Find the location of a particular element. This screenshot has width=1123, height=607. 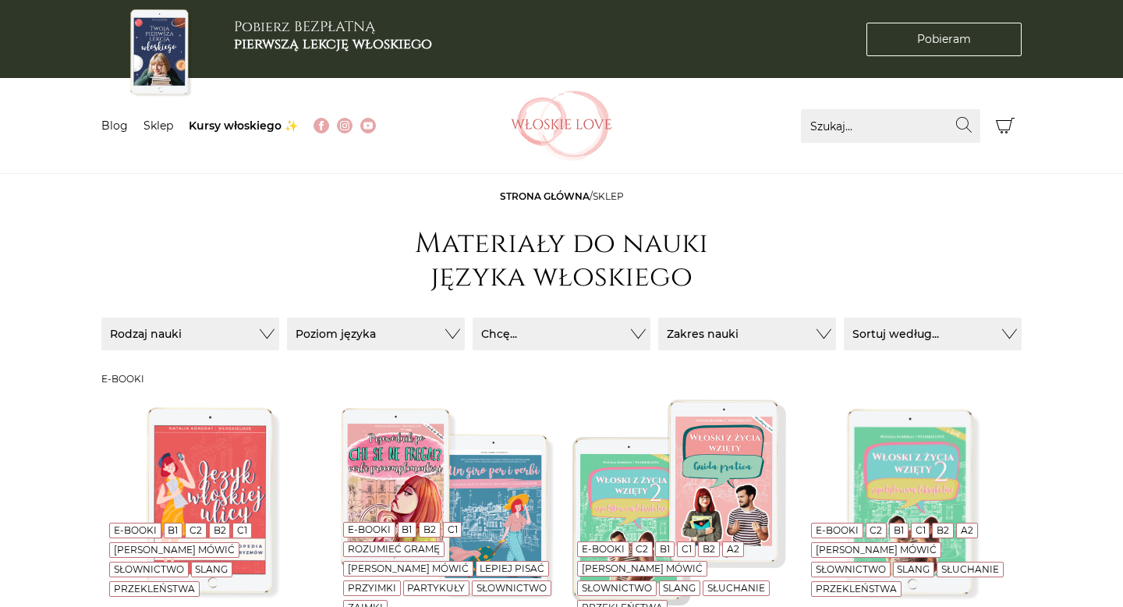

a: Partykuły is located at coordinates (436, 587).